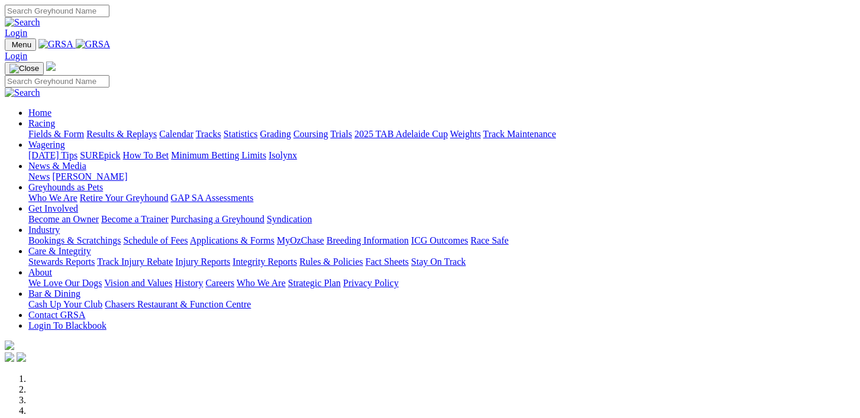  I want to click on a: News, so click(39, 176).